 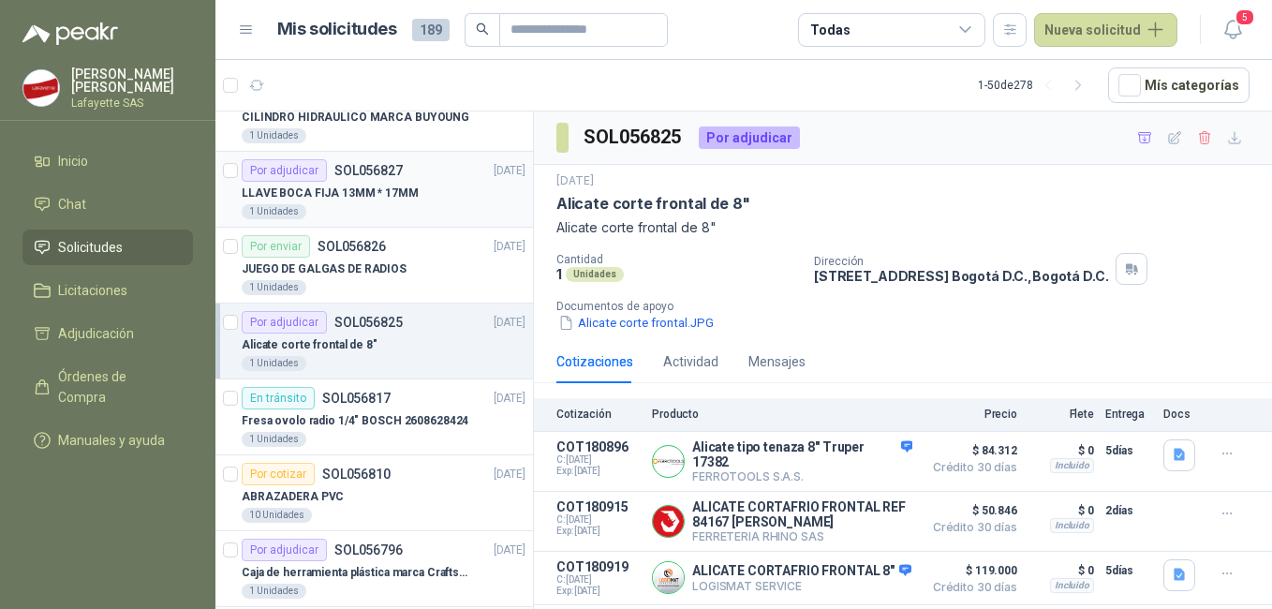 I want to click on p: Flete, so click(x=1061, y=414).